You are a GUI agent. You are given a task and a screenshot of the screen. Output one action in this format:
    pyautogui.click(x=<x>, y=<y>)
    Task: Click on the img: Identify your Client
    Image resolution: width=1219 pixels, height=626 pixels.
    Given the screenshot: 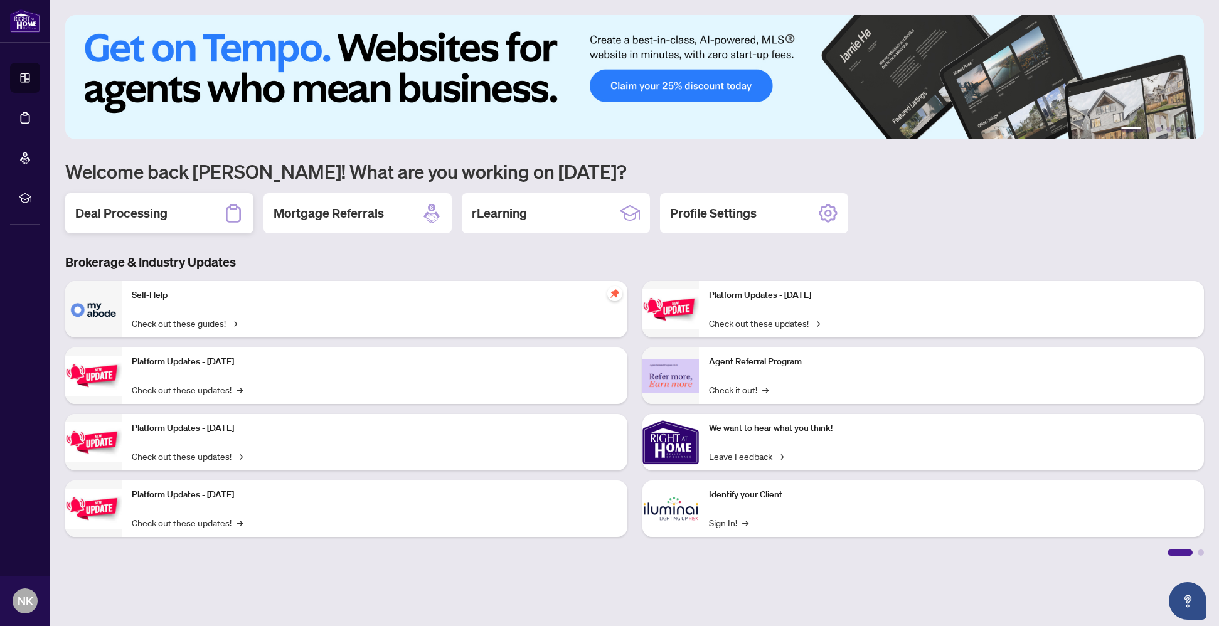 What is the action you would take?
    pyautogui.click(x=671, y=509)
    